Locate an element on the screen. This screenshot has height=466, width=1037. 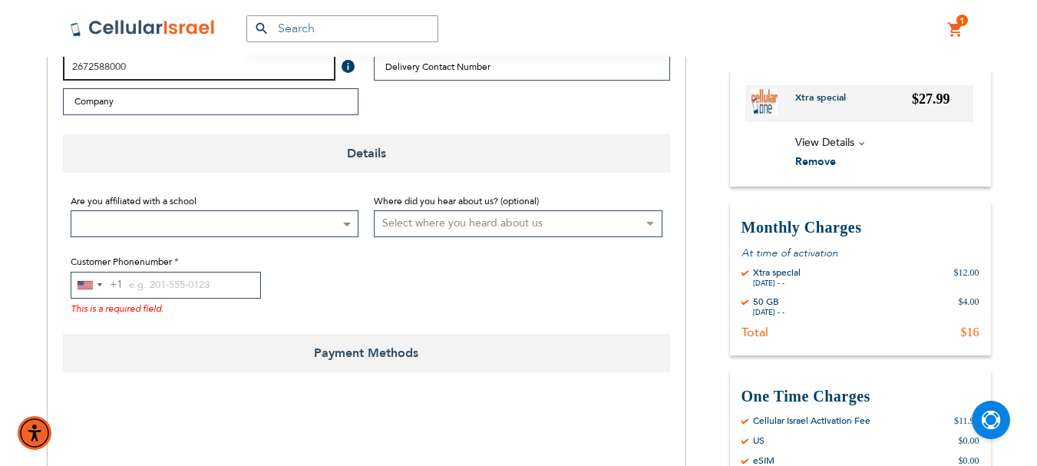
p: At time of activation is located at coordinates (861, 253).